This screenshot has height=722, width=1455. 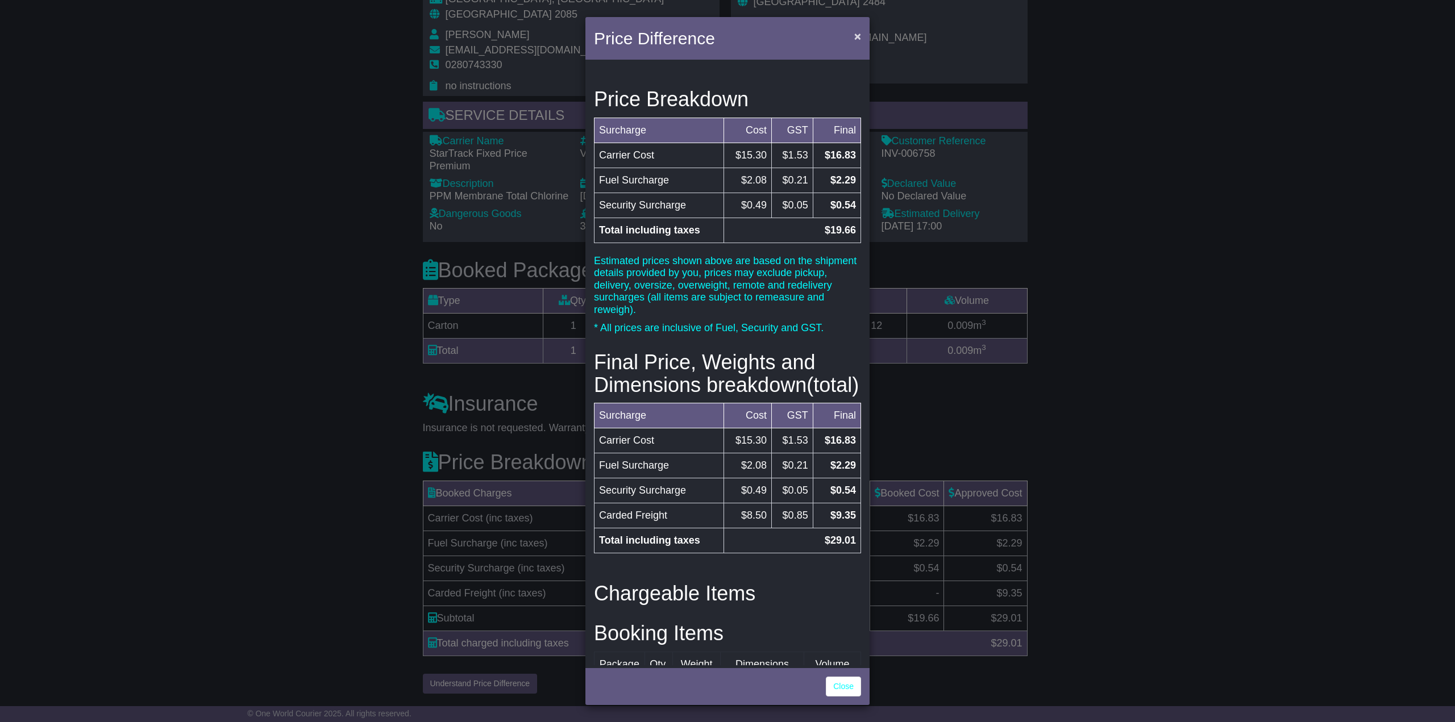 I want to click on td: $19.66, so click(x=792, y=230).